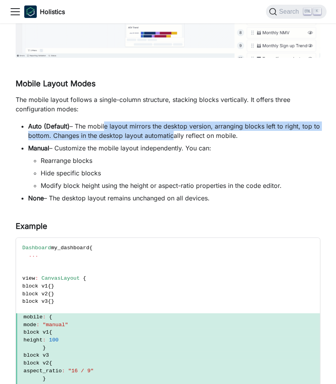  What do you see at coordinates (61, 278) in the screenshot?
I see `span: CanvasLayout` at bounding box center [61, 278].